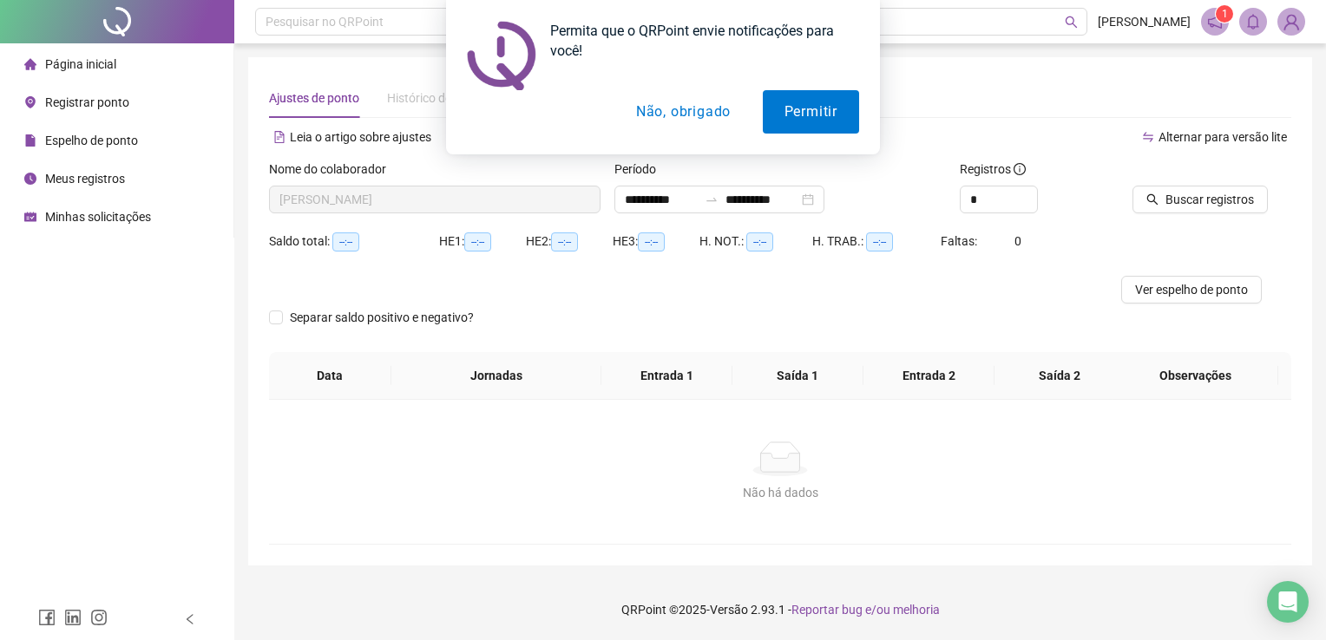  I want to click on span: clock-circle, so click(30, 179).